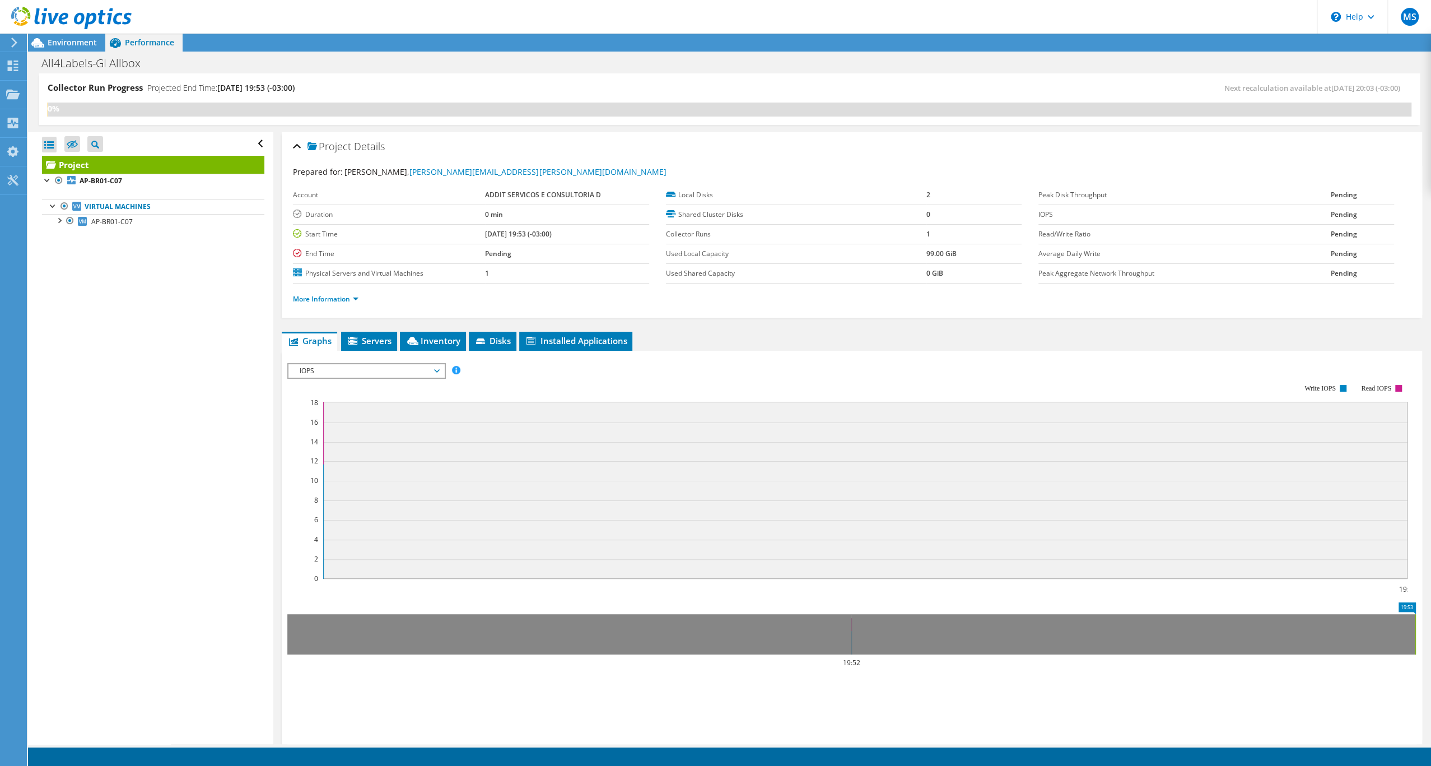  What do you see at coordinates (316, 519) in the screenshot?
I see `text: 6` at bounding box center [316, 519].